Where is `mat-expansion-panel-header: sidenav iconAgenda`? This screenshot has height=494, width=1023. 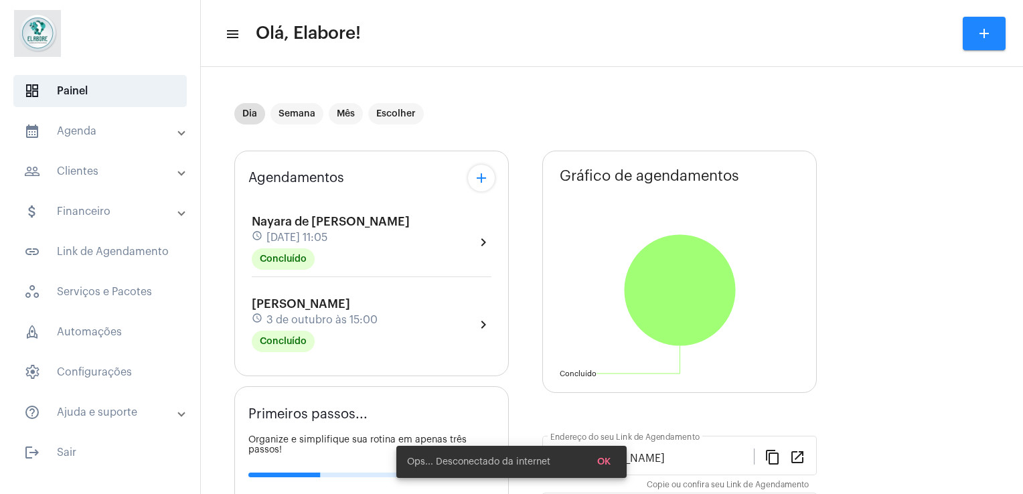 mat-expansion-panel-header: sidenav iconAgenda is located at coordinates (104, 131).